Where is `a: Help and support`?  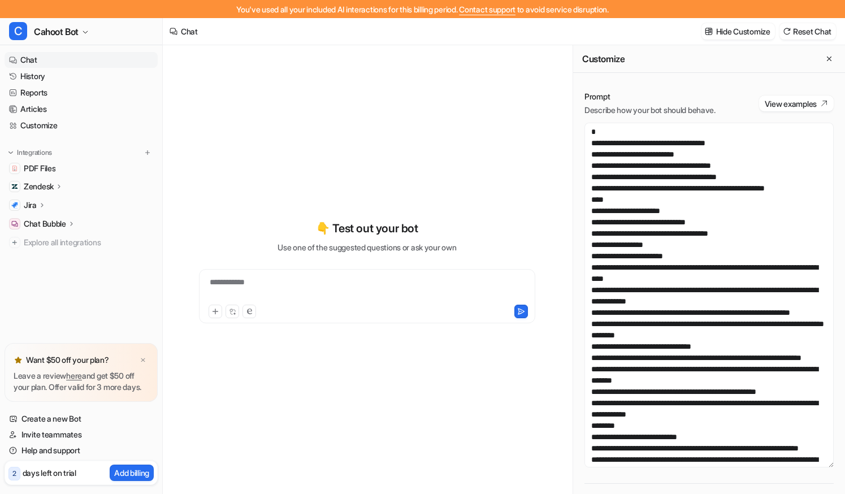 a: Help and support is located at coordinates (81, 451).